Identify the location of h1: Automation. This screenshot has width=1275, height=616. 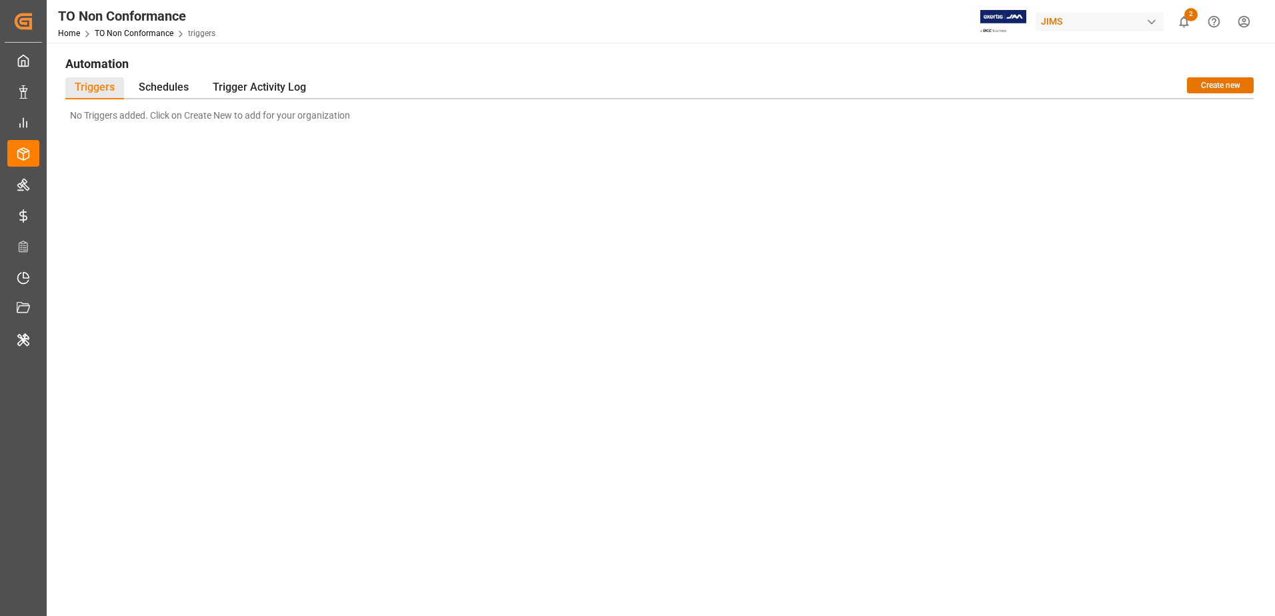
(660, 63).